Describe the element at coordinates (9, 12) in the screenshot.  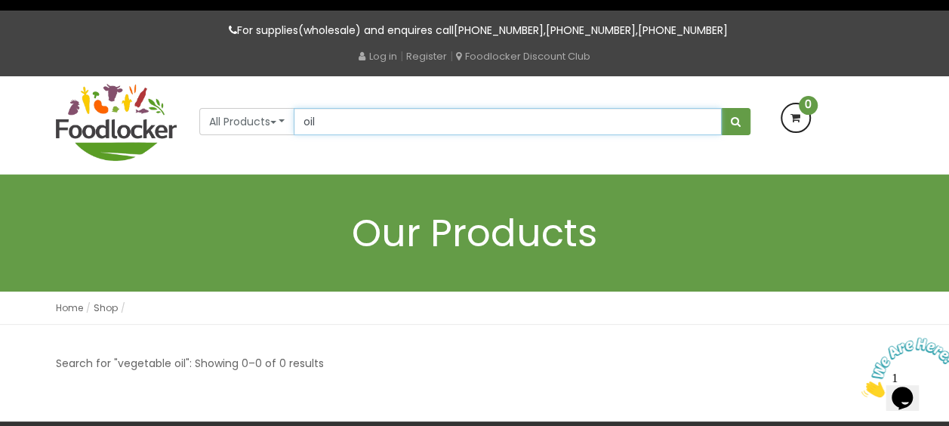
I see `span: 1` at that location.